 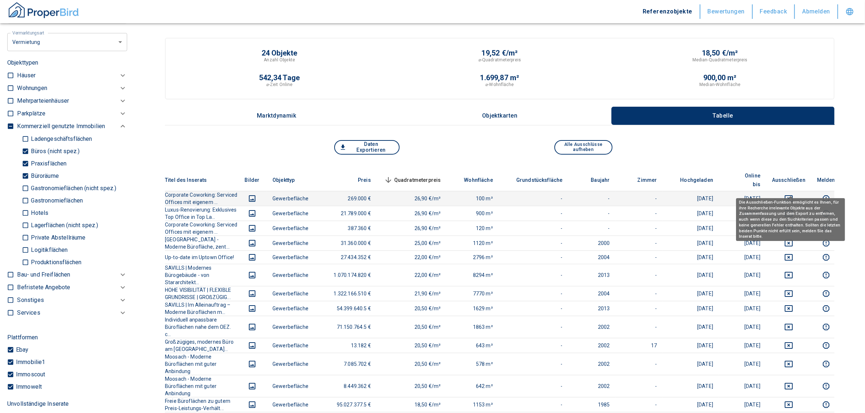 I want to click on p: Private Abstellräume, so click(x=57, y=238).